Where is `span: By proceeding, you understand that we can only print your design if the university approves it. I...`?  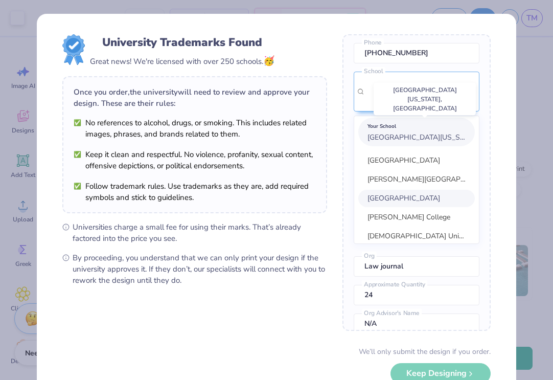 span: By proceeding, you understand that we can only print your design if the university approves it. I... is located at coordinates (200, 269).